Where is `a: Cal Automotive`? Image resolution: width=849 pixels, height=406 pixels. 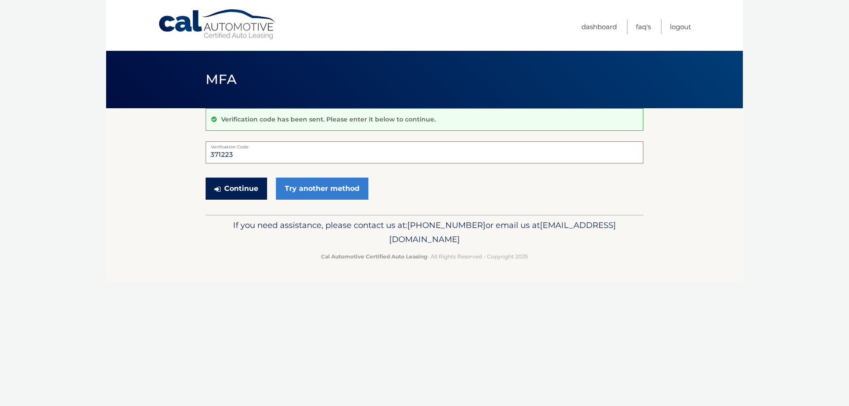 a: Cal Automotive is located at coordinates (218, 24).